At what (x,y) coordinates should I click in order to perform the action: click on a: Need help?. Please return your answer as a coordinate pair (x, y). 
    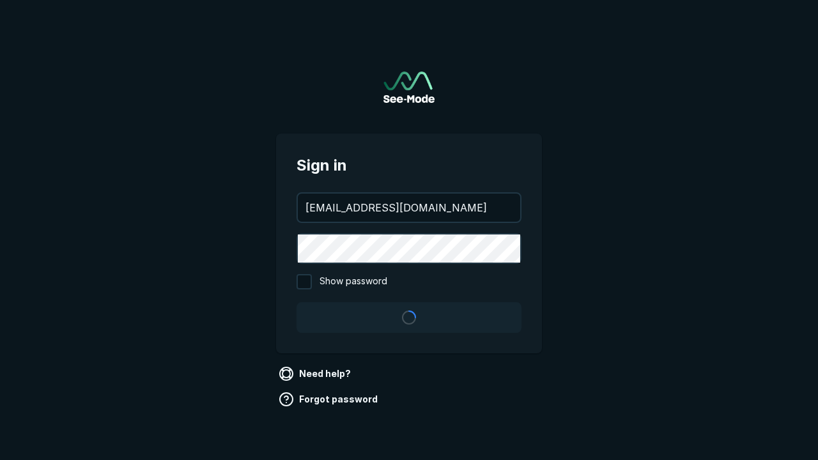
    Looking at the image, I should click on (316, 374).